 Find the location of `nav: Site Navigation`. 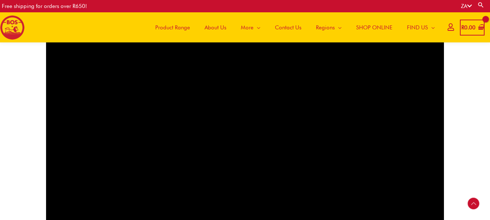

nav: Site Navigation is located at coordinates (293, 27).